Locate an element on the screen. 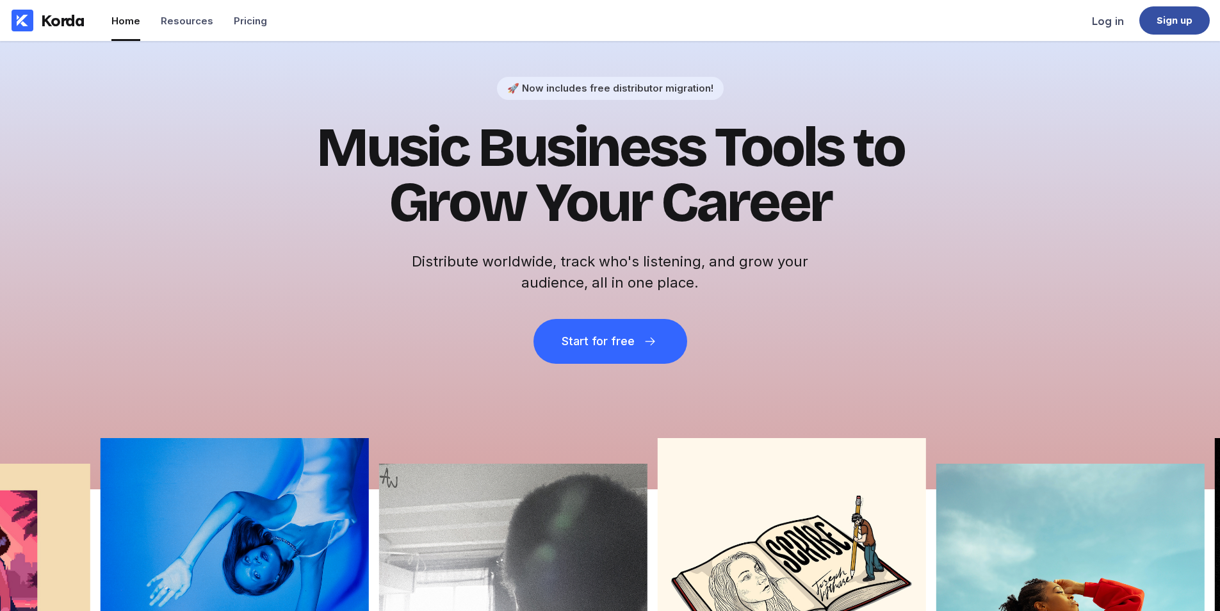  div: 🚀 Now includes free distributor migration! is located at coordinates (611, 88).